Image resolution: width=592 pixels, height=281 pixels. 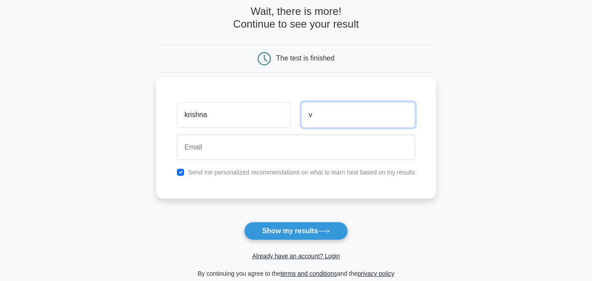 What do you see at coordinates (305, 58) in the screenshot?
I see `div: The test is finished` at bounding box center [305, 58].